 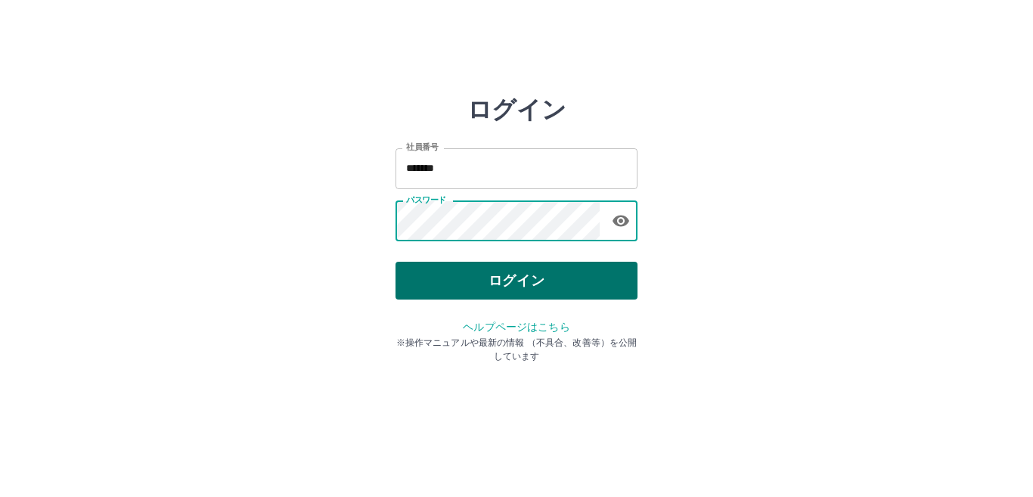 I want to click on a: ヘルプページはこちら, so click(x=516, y=327).